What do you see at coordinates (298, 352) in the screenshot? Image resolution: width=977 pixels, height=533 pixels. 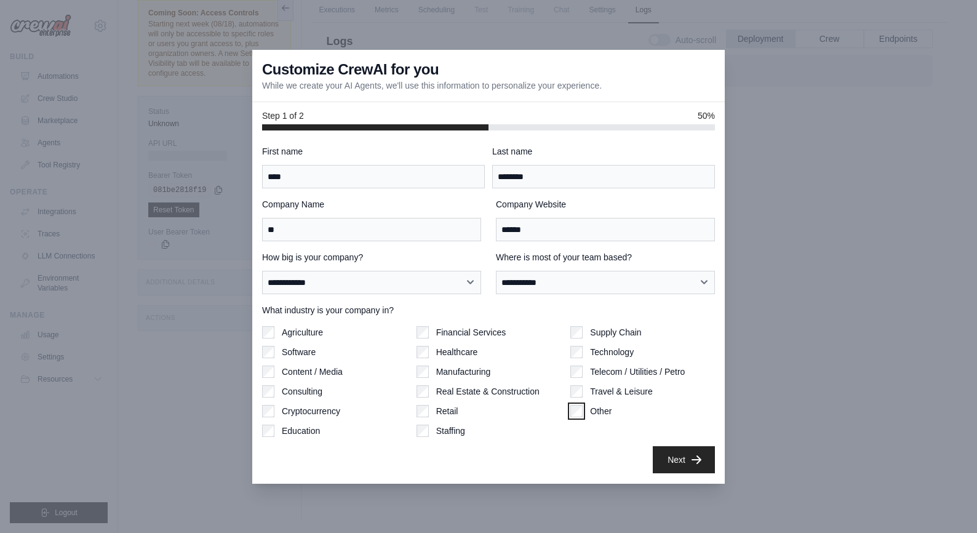 I see `label: Software` at bounding box center [298, 352].